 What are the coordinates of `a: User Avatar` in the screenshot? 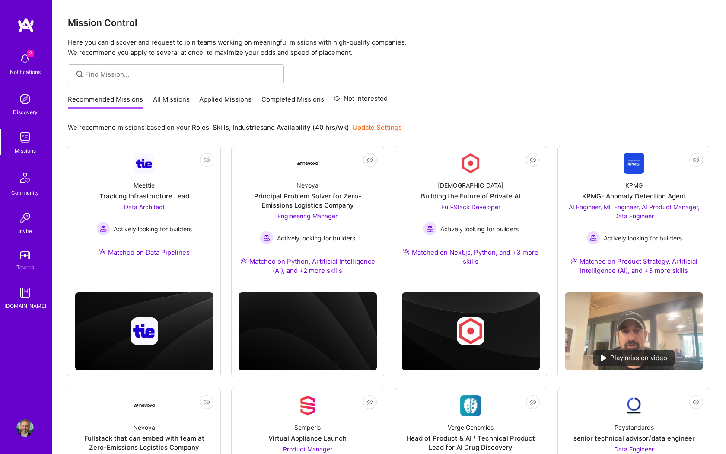 It's located at (25, 428).